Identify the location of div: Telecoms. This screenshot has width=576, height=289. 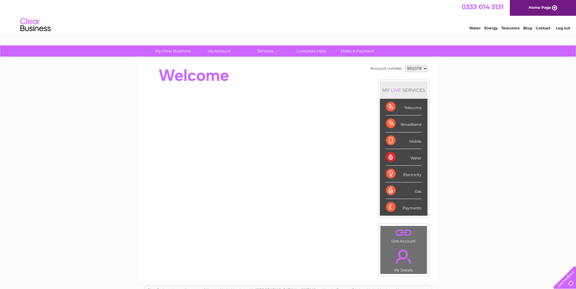
(403, 107).